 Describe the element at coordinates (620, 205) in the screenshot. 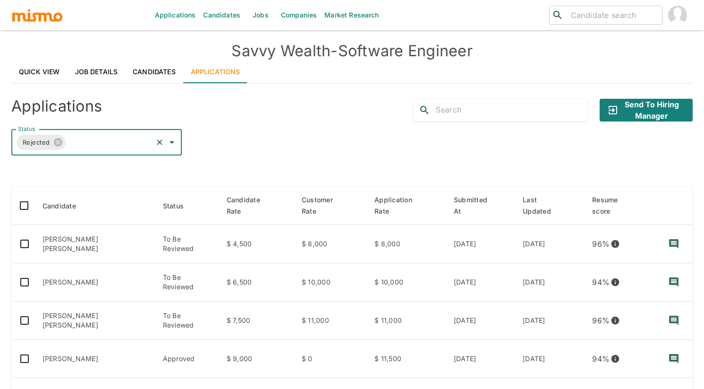

I see `span: Resume score` at that location.